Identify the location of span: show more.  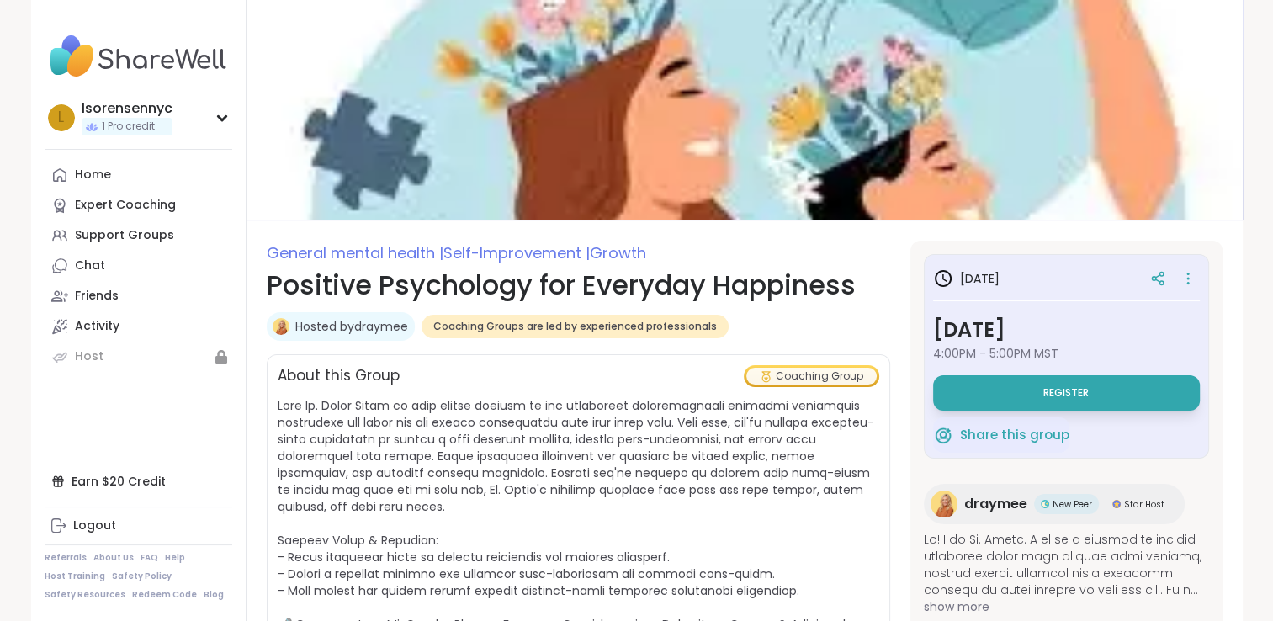
(1066, 606).